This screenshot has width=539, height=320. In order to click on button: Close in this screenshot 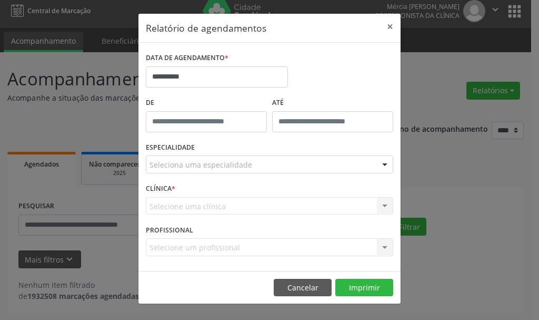, I will do `click(390, 26)`.